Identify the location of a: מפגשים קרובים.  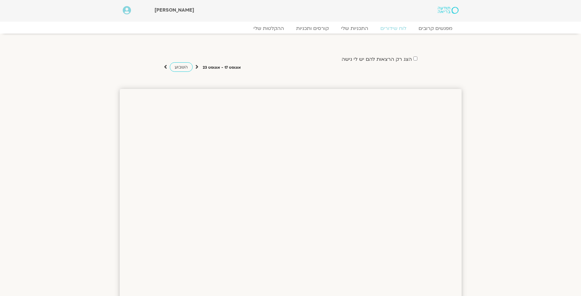
(435, 28).